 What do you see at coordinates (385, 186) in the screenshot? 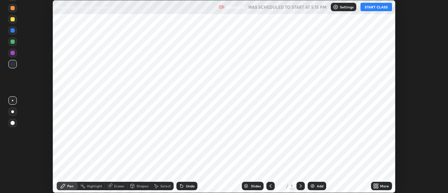
I see `div: More` at bounding box center [385, 186].